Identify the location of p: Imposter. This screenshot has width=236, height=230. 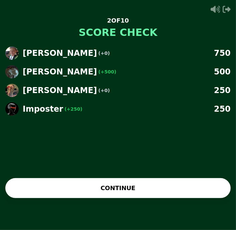
(43, 109).